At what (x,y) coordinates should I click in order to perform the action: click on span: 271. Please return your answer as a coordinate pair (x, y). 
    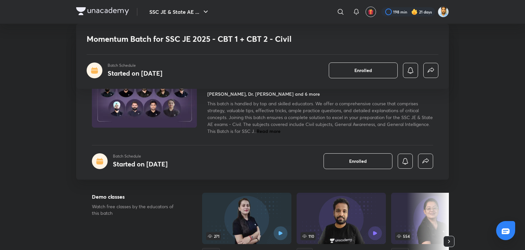
    Looking at the image, I should click on (213, 236).